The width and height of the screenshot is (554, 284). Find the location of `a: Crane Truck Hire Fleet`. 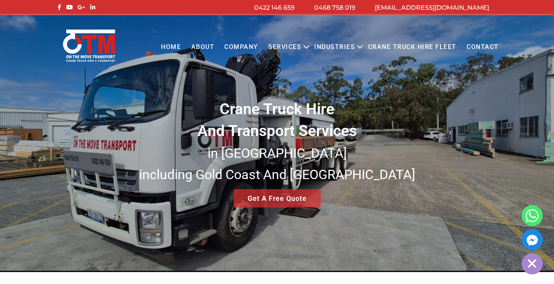

a: Crane Truck Hire Fleet is located at coordinates (412, 47).